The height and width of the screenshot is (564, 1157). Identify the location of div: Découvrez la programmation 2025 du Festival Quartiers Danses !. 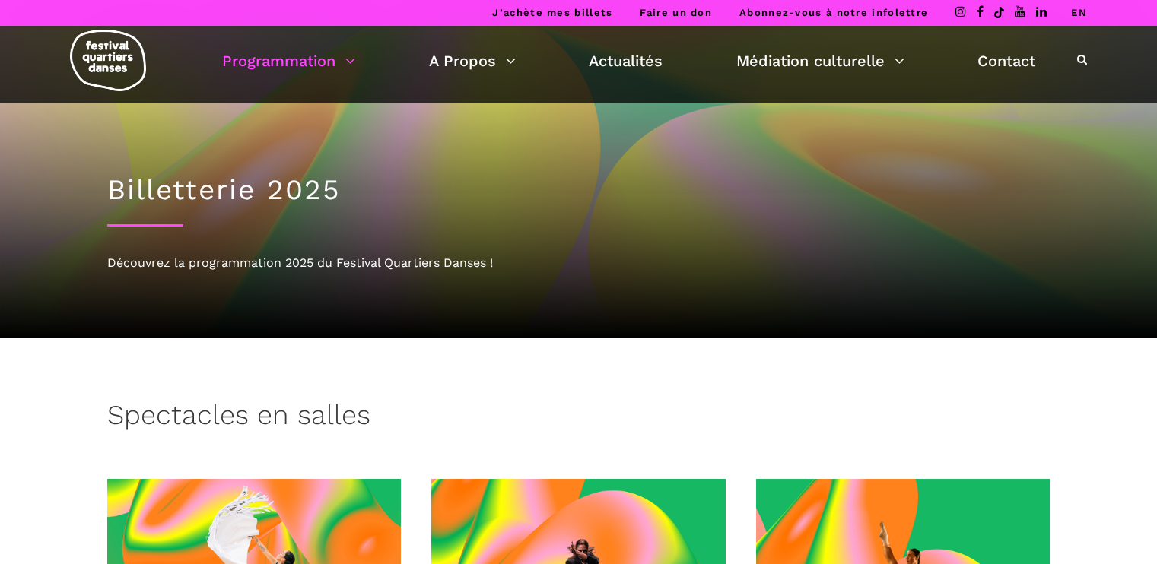
(579, 263).